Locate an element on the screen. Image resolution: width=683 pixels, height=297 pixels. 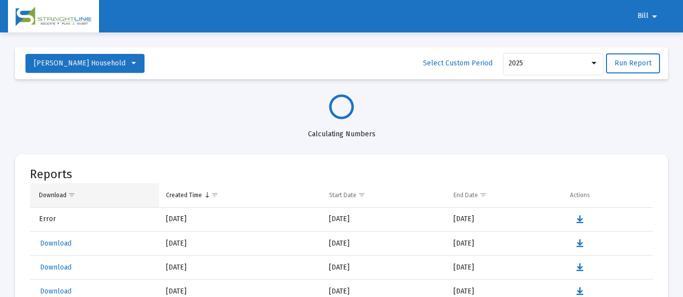
span: Select Custom Period is located at coordinates (457, 63).